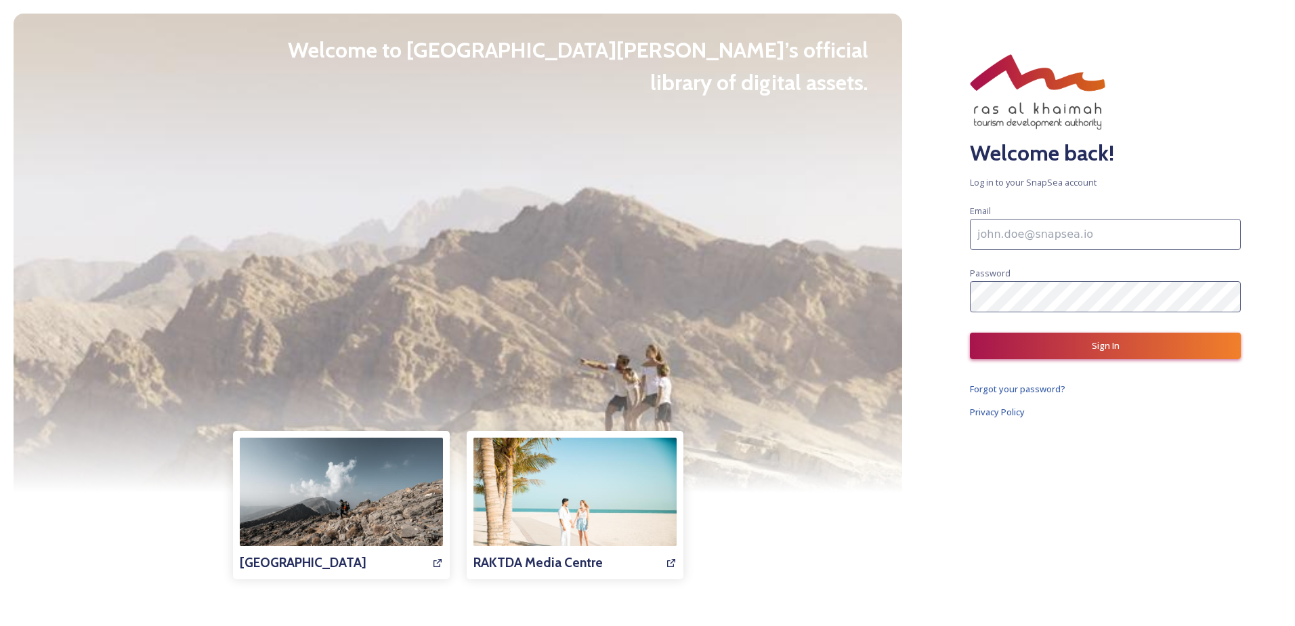 The height and width of the screenshot is (626, 1295). What do you see at coordinates (980, 211) in the screenshot?
I see `span: Email` at bounding box center [980, 211].